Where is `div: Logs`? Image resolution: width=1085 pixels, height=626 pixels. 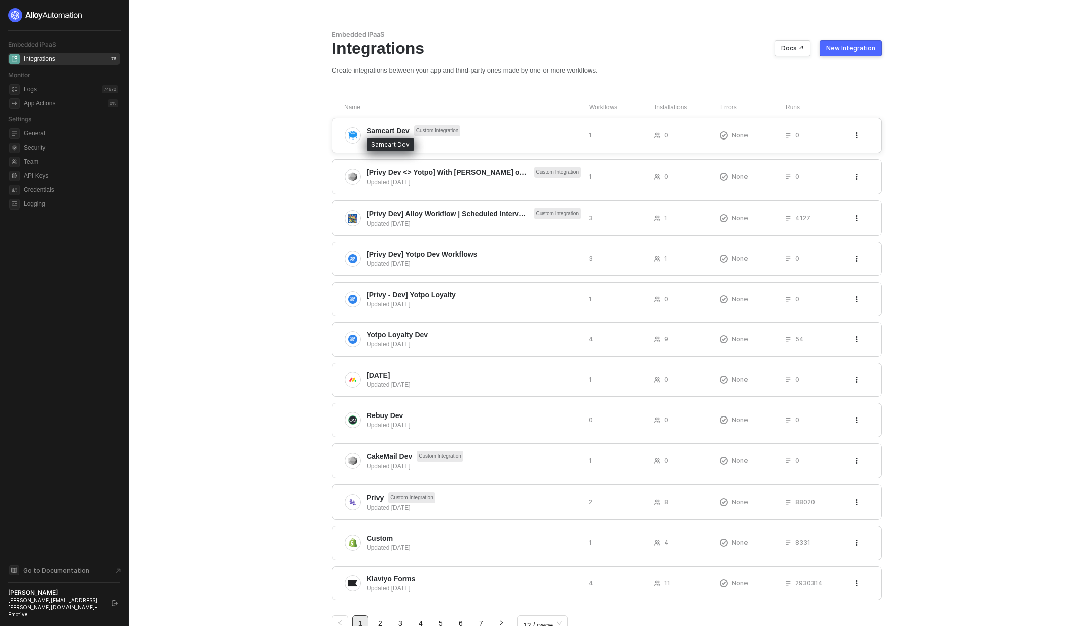 div: Logs is located at coordinates (30, 89).